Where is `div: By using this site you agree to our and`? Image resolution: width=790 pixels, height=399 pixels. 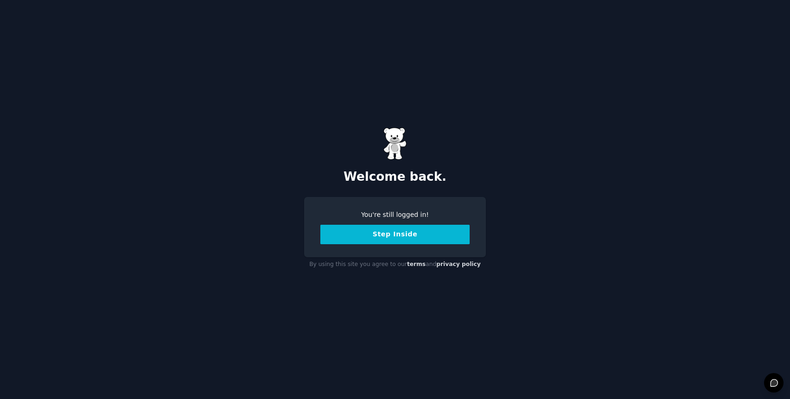
div: By using this site you agree to our and is located at coordinates (395, 265).